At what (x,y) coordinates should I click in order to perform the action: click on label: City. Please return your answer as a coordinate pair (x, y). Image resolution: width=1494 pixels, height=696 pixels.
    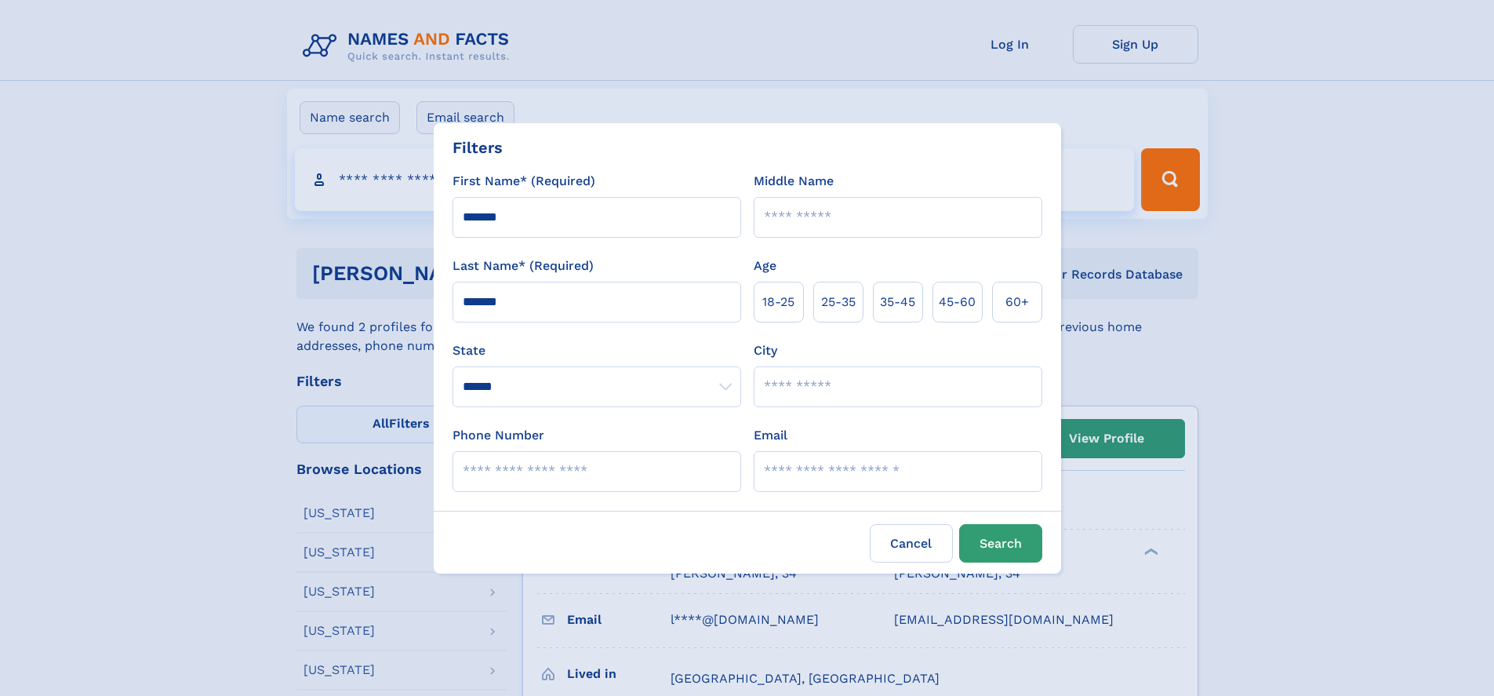
    Looking at the image, I should click on (765, 351).